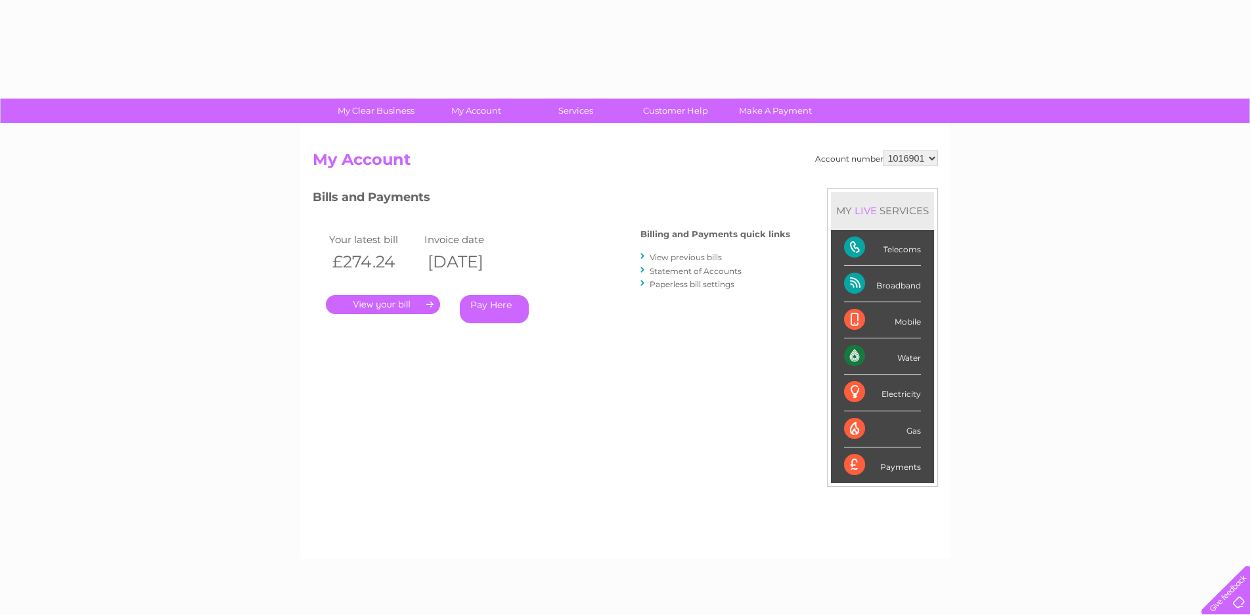 The height and width of the screenshot is (615, 1250). I want to click on td: Your latest bill, so click(373, 239).